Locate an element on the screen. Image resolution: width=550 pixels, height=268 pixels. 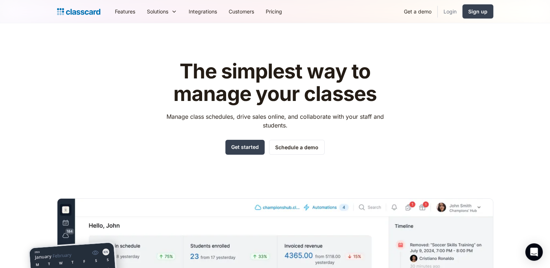
a: Sign up is located at coordinates (478, 11).